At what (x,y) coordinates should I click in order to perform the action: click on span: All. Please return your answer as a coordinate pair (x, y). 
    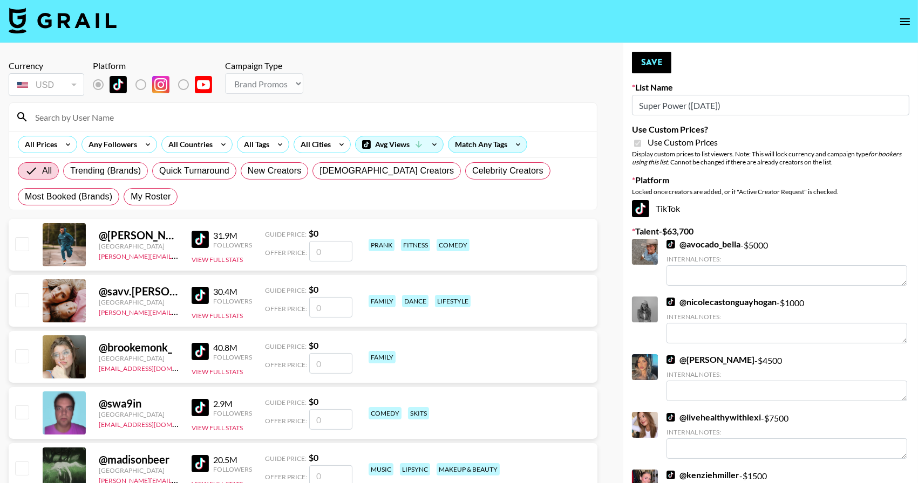
    Looking at the image, I should click on (47, 171).